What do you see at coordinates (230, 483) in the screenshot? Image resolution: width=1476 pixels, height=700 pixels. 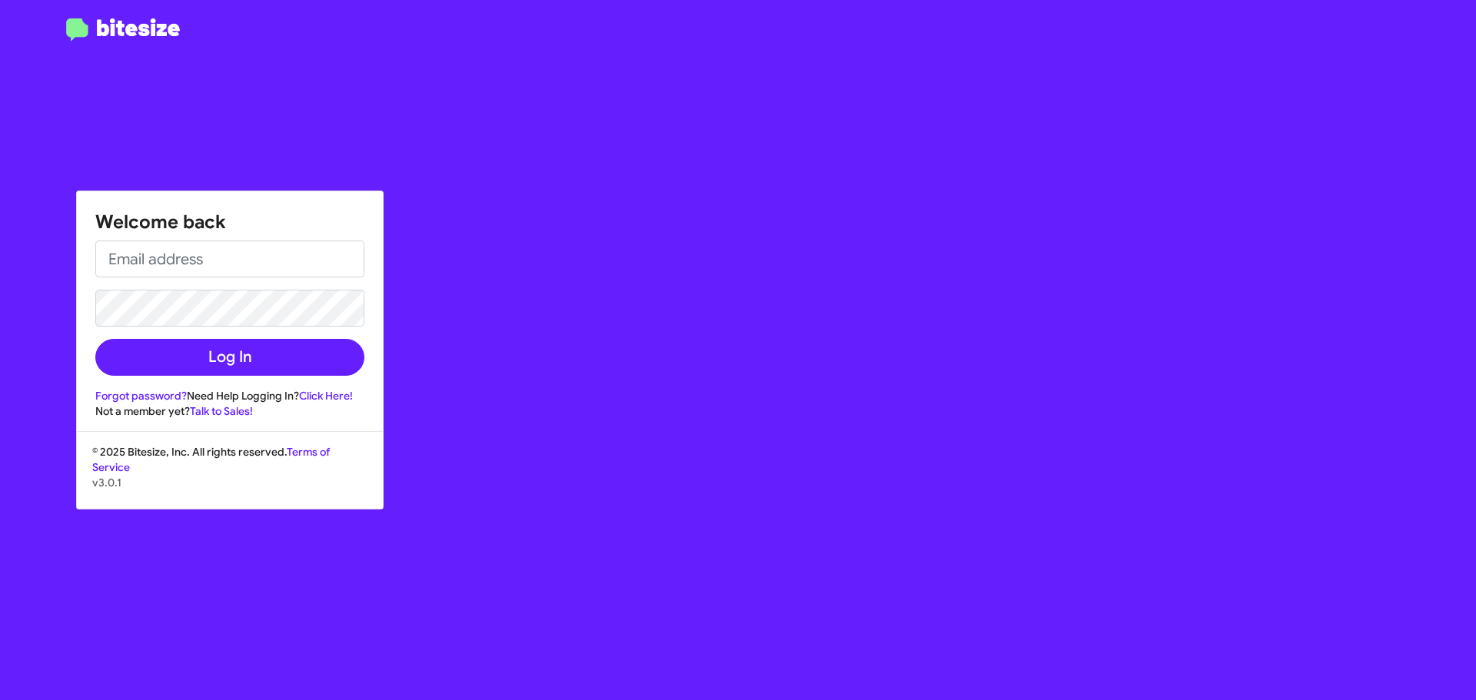 I see `p: v3.0.1` at bounding box center [230, 483].